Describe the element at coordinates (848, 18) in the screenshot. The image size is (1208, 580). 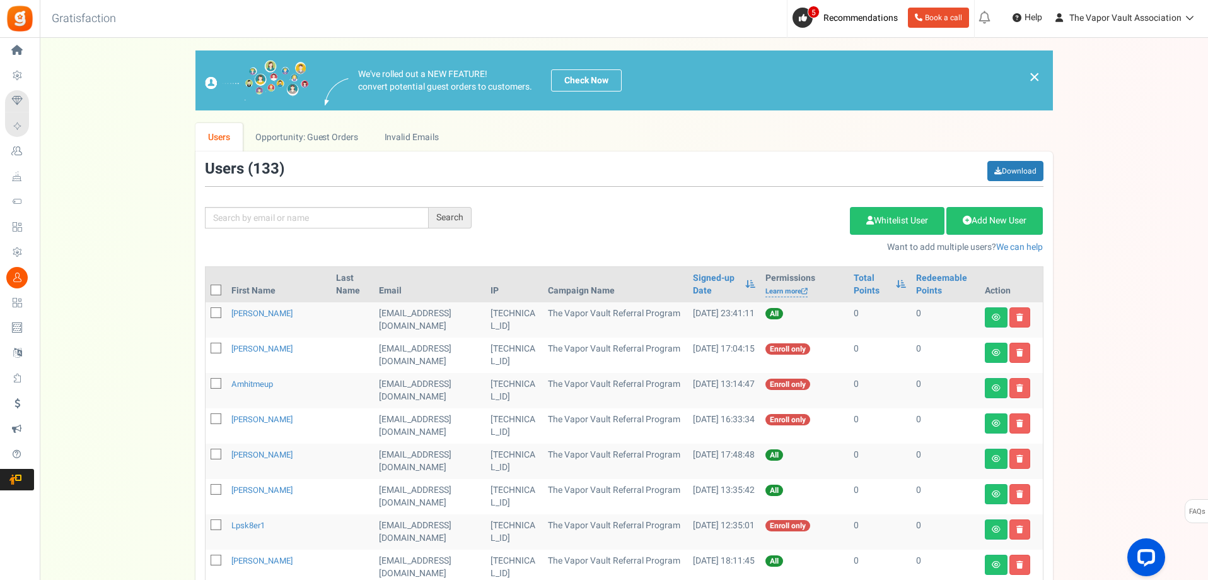
I see `a: 5 Recommendations` at that location.